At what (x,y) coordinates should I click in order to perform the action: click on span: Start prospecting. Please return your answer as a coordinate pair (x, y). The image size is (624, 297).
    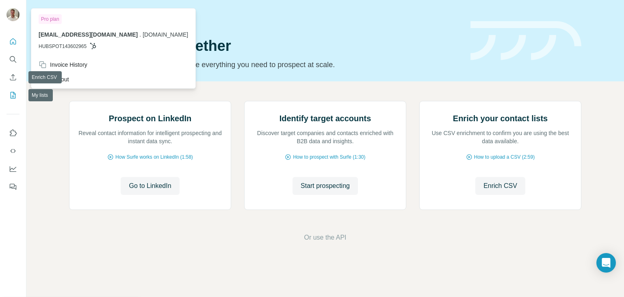
    Looking at the image, I should click on (325, 186).